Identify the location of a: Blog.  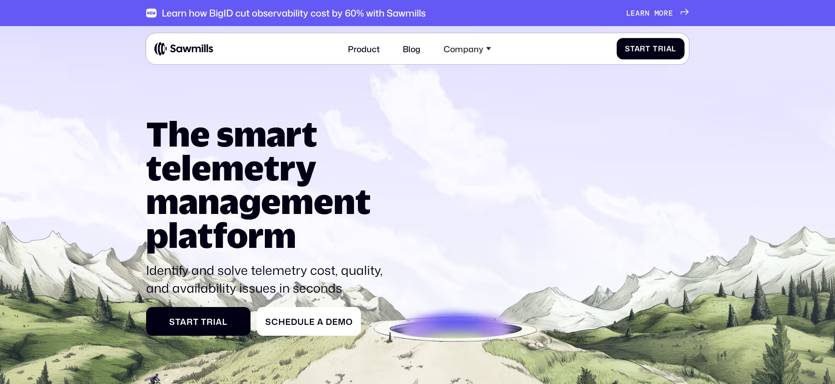
(412, 49).